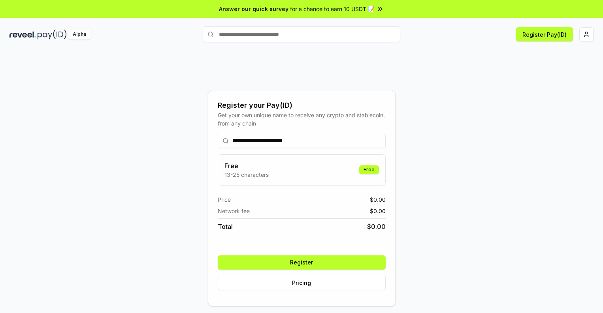 The width and height of the screenshot is (603, 313). I want to click on button: Register, so click(301, 263).